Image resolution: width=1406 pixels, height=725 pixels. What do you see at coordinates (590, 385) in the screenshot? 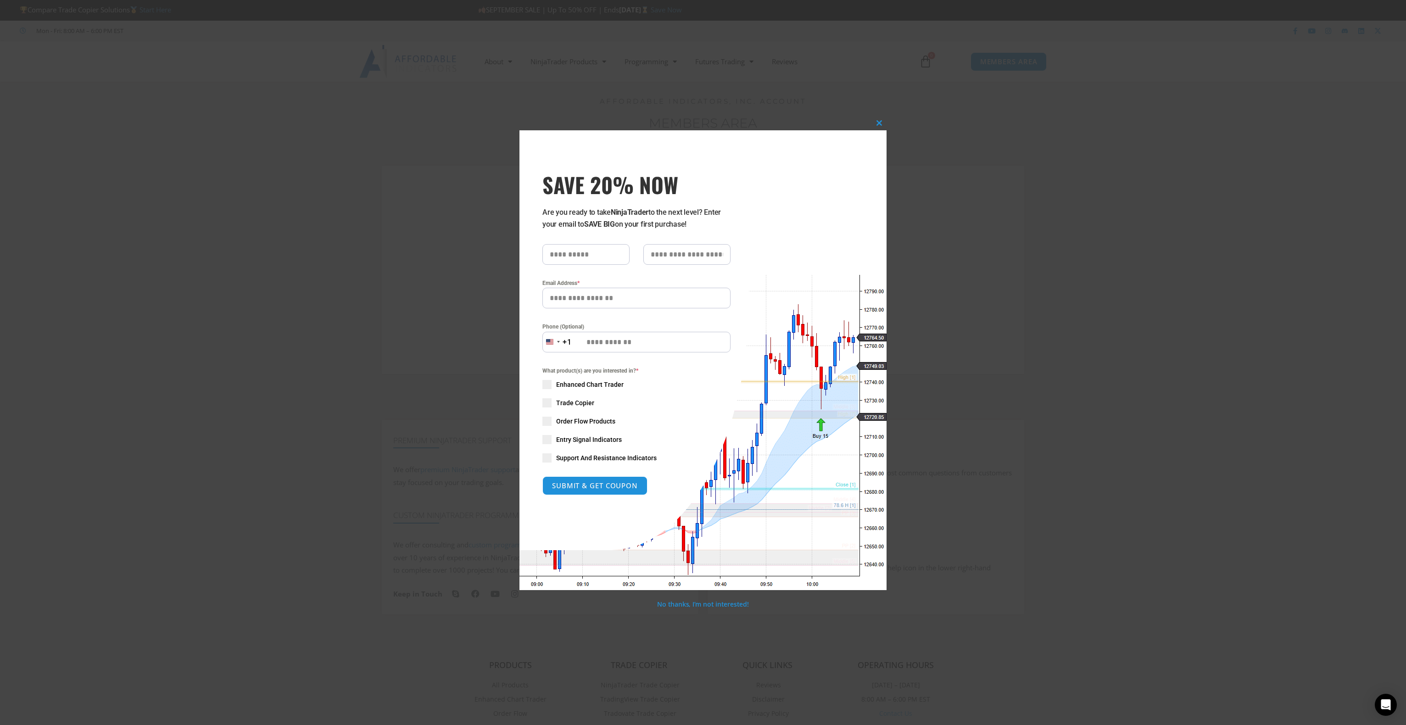
I see `span: Enhanced Chart Trader` at bounding box center [590, 385].